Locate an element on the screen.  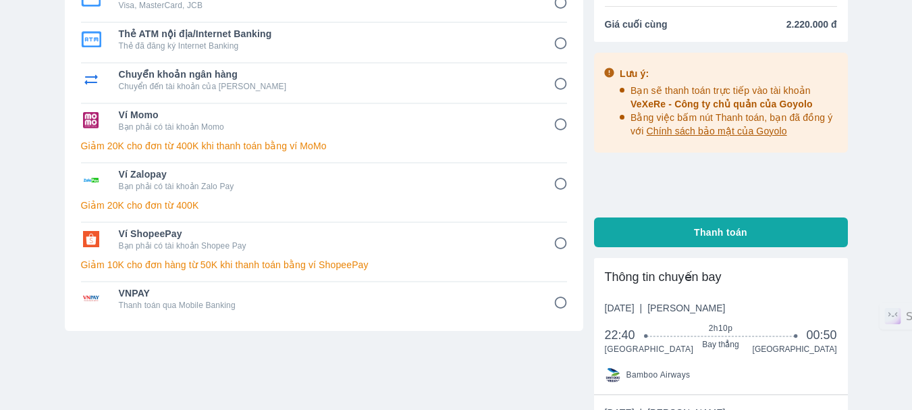
img: Chuyển khoản ngân hàng is located at coordinates (91, 80).